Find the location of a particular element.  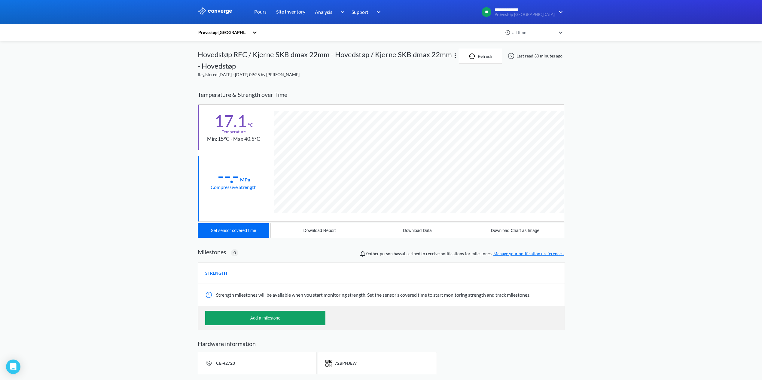

img: more.svg is located at coordinates (455, 56).